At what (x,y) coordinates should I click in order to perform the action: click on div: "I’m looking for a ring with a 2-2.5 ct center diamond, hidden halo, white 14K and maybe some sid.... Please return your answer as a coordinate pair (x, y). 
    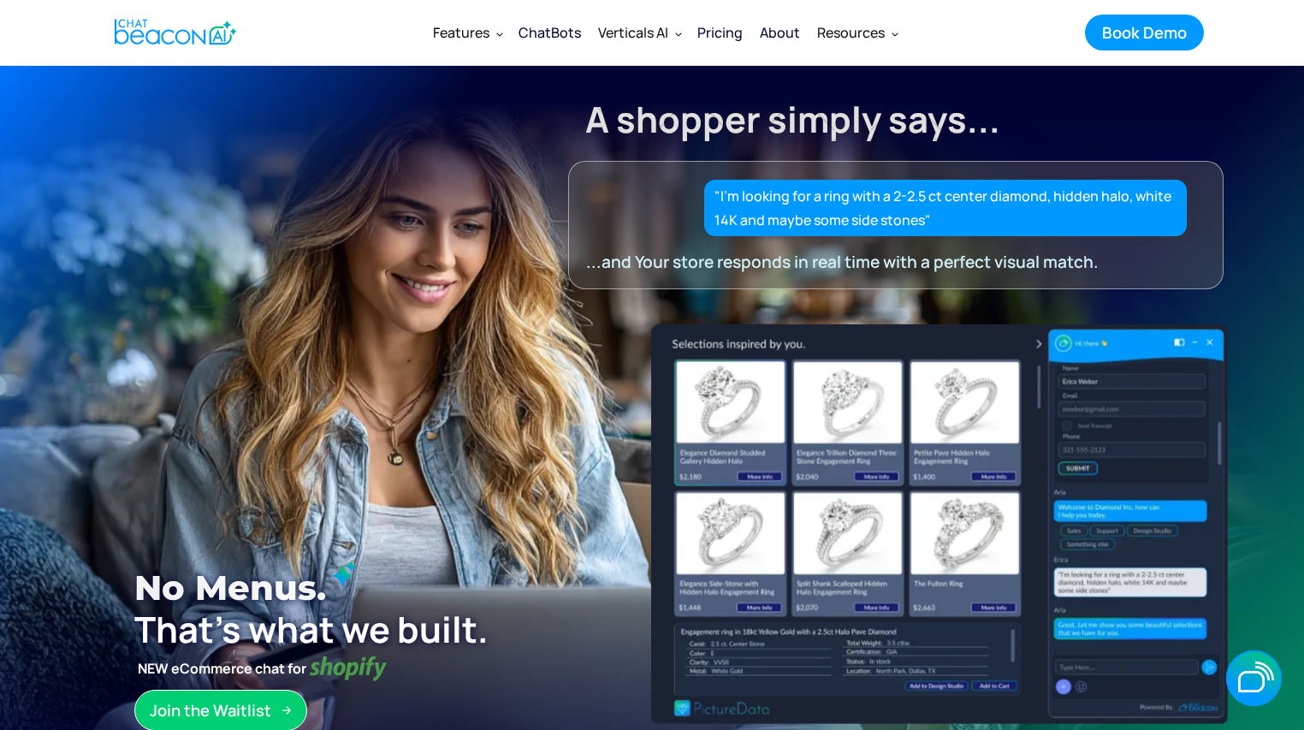
    Looking at the image, I should click on (945, 208).